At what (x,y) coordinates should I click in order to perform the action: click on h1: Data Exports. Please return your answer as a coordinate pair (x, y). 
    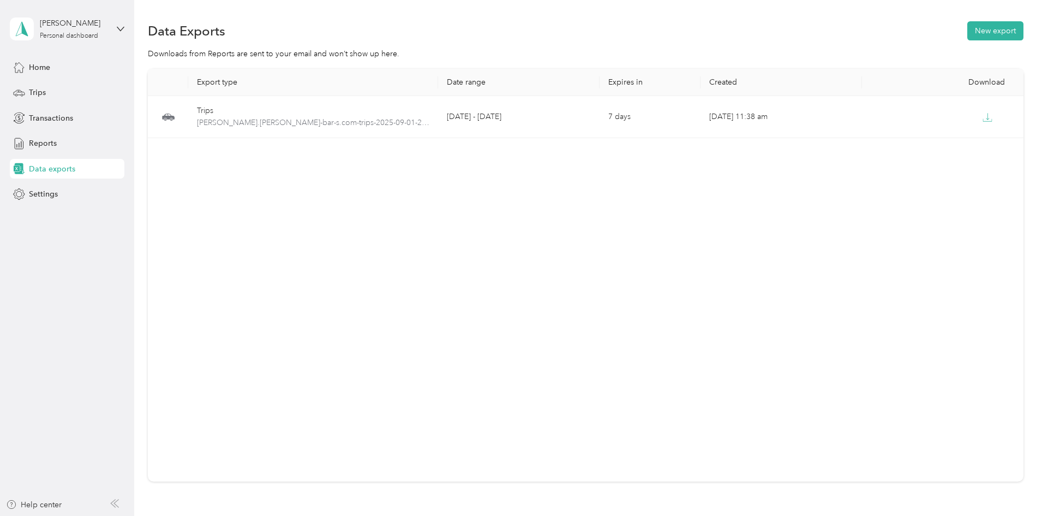
    Looking at the image, I should click on (187, 31).